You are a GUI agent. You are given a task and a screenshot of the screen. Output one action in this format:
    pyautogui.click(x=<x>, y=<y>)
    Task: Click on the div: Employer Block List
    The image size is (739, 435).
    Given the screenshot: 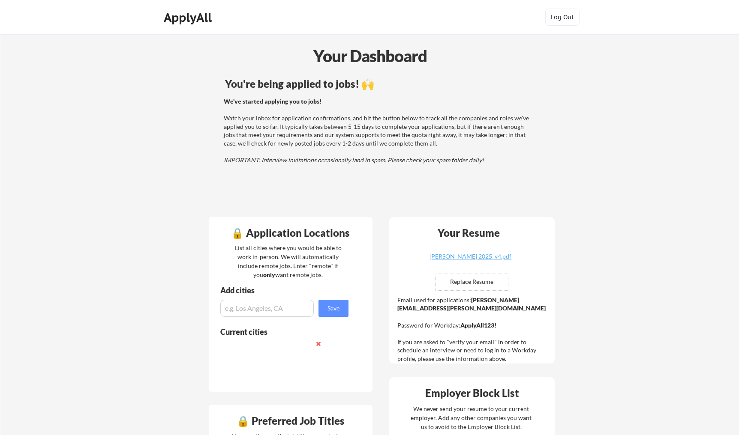 What is the action you would take?
    pyautogui.click(x=472, y=393)
    